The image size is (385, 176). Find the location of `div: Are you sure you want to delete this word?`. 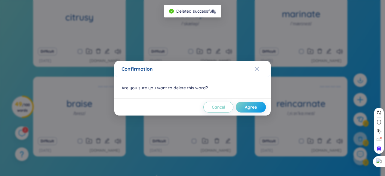

div: Are you sure you want to delete this word? is located at coordinates (192, 88).